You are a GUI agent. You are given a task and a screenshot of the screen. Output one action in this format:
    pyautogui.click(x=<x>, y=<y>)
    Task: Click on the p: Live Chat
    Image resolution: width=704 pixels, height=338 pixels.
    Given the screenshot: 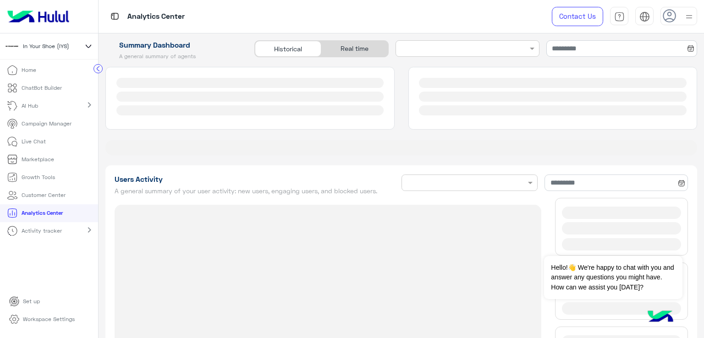 What is the action you would take?
    pyautogui.click(x=33, y=142)
    